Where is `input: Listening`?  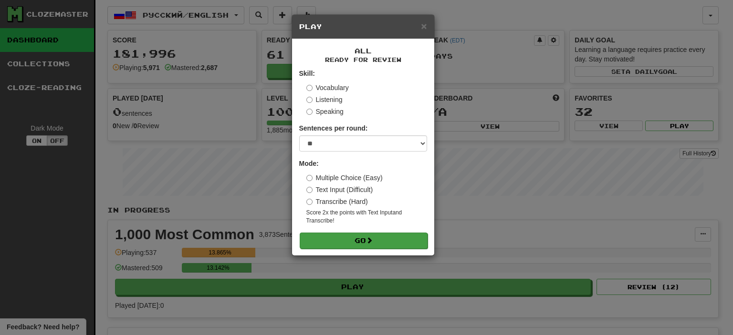
input: Listening is located at coordinates (309, 100).